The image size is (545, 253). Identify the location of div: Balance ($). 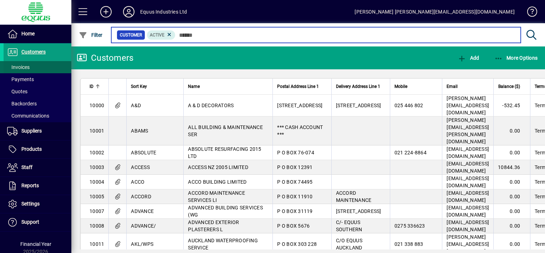
(512, 86).